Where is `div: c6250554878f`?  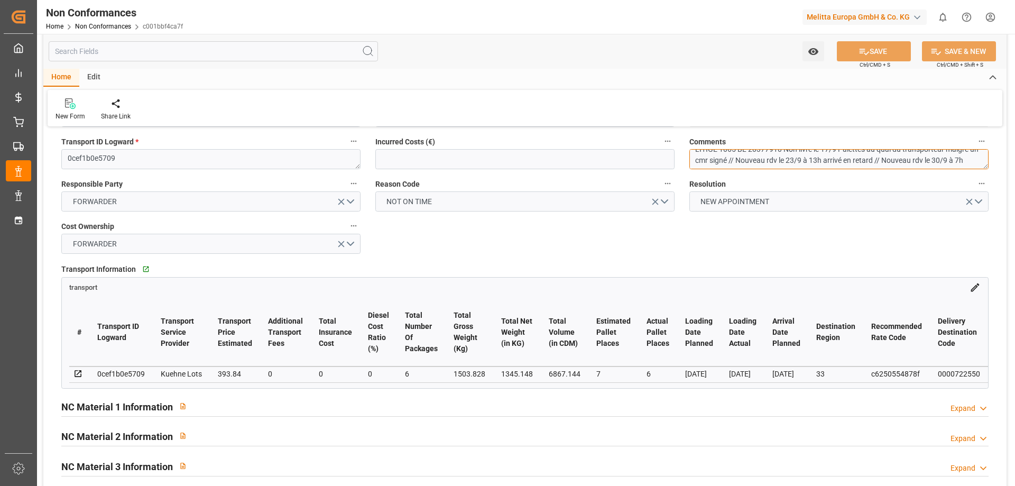 div: c6250554878f is located at coordinates (896, 374).